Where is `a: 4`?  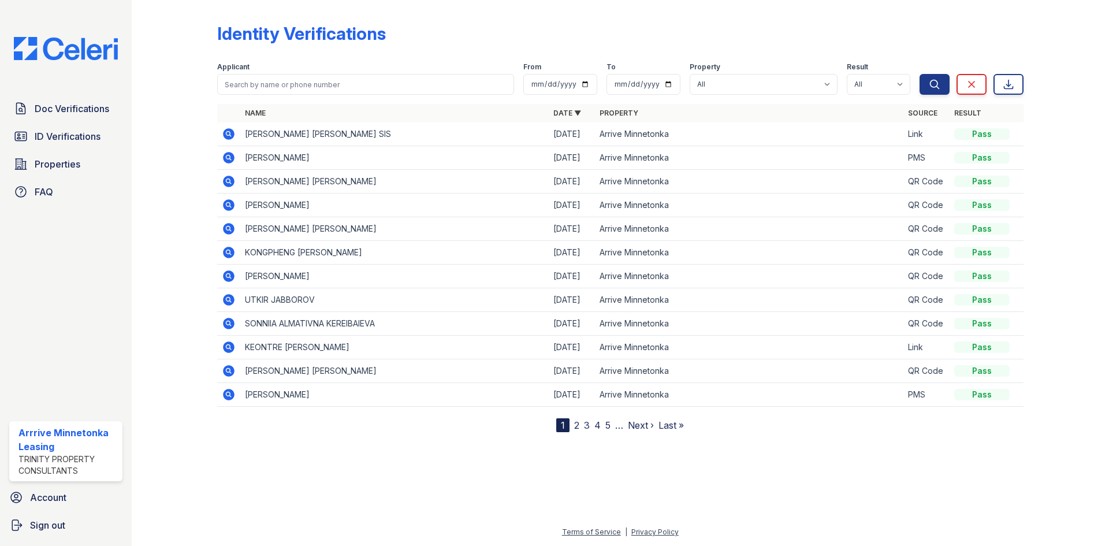 a: 4 is located at coordinates (597, 425).